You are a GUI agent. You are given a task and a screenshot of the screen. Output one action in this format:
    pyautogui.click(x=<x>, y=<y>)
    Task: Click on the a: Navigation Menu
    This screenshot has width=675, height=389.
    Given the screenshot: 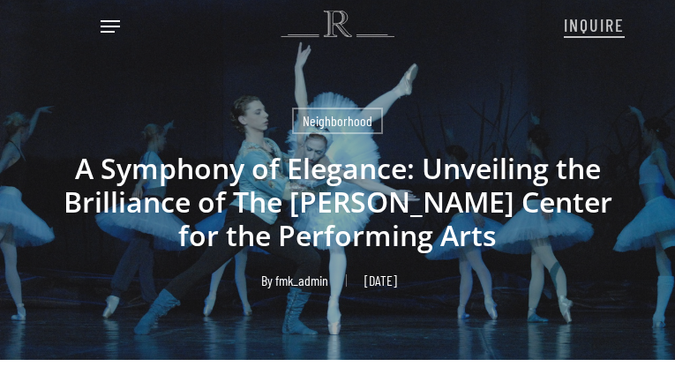 What is the action you would take?
    pyautogui.click(x=110, y=26)
    